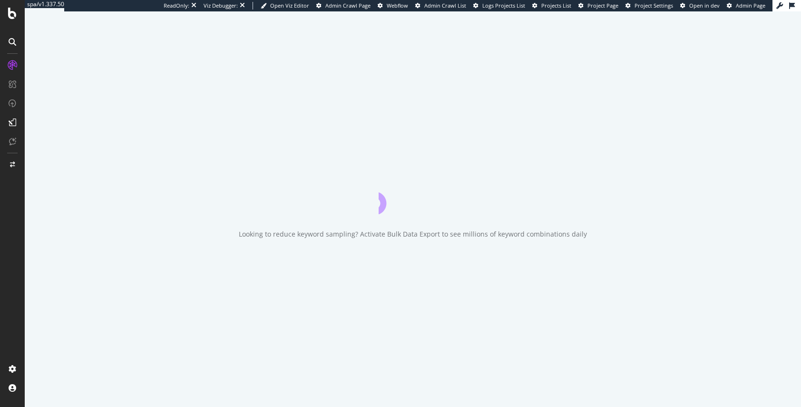 This screenshot has width=801, height=407. I want to click on span: Webflow, so click(397, 5).